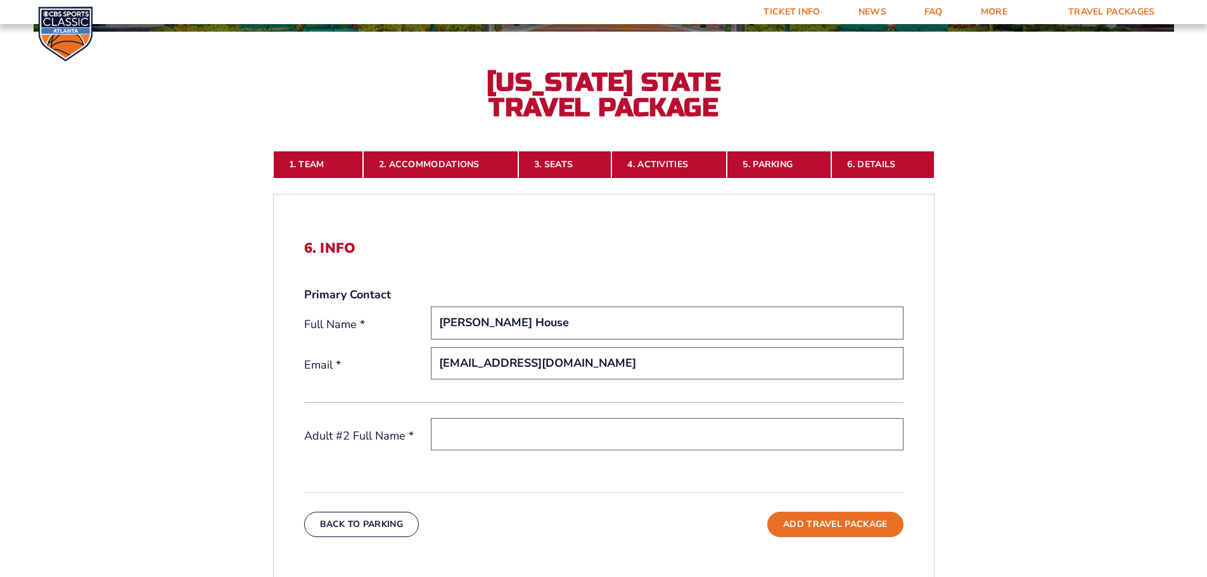 The height and width of the screenshot is (577, 1207). I want to click on label: Email *, so click(368, 365).